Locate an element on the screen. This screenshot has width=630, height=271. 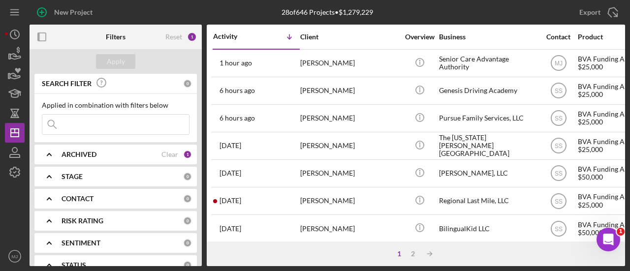
div: 28 of 646 Projects • $1,279,229 is located at coordinates (328, 12).